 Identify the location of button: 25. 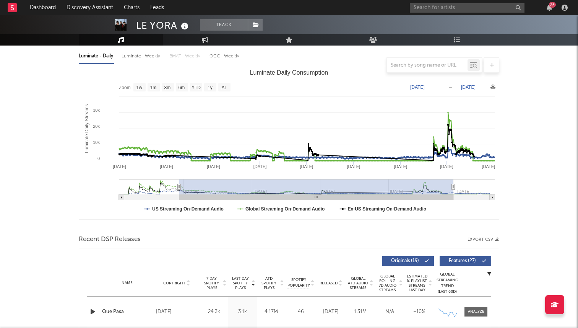
(549, 8).